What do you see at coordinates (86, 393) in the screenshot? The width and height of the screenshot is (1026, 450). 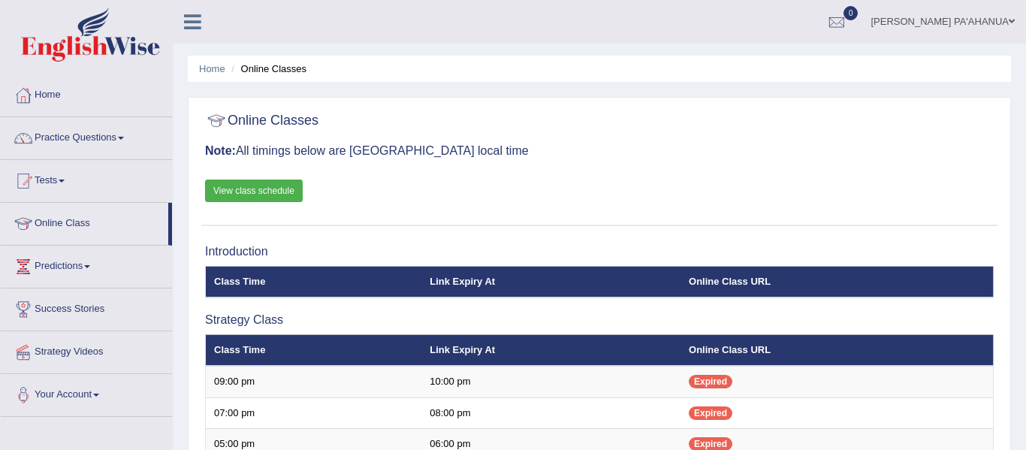 I see `a: Your Account` at bounding box center [86, 393].